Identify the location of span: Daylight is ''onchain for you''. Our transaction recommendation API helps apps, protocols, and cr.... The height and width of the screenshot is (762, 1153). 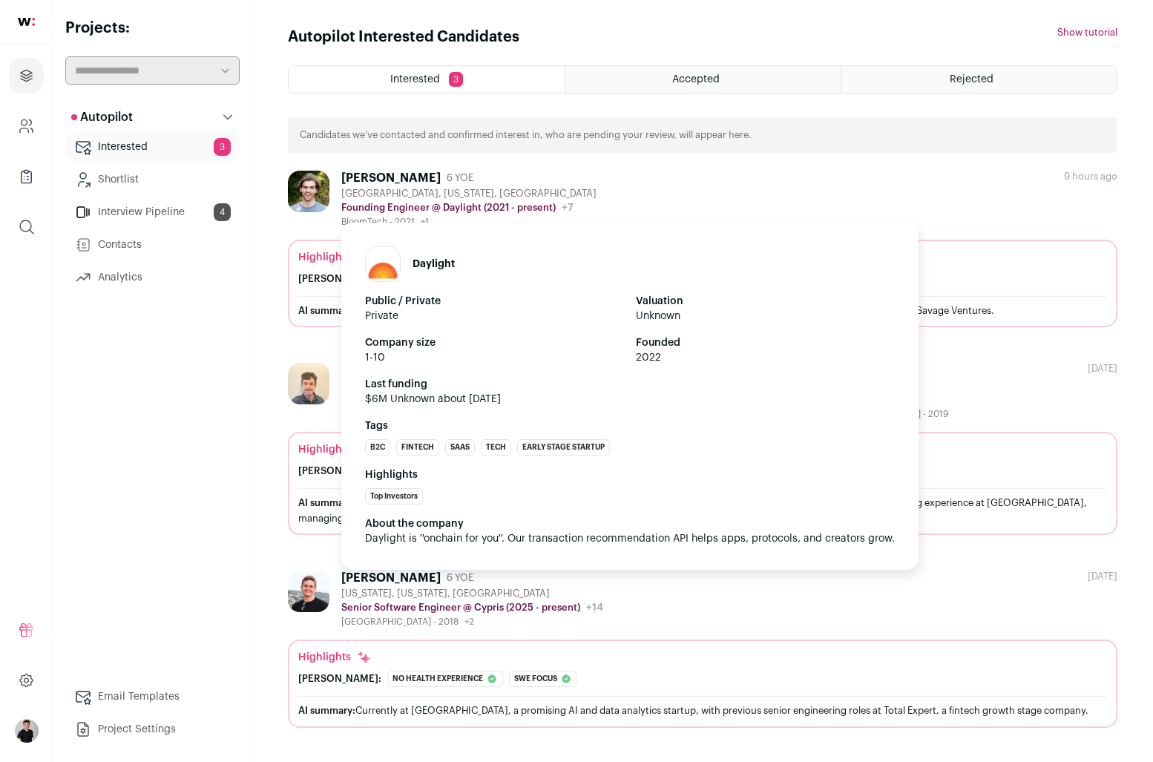
(630, 539).